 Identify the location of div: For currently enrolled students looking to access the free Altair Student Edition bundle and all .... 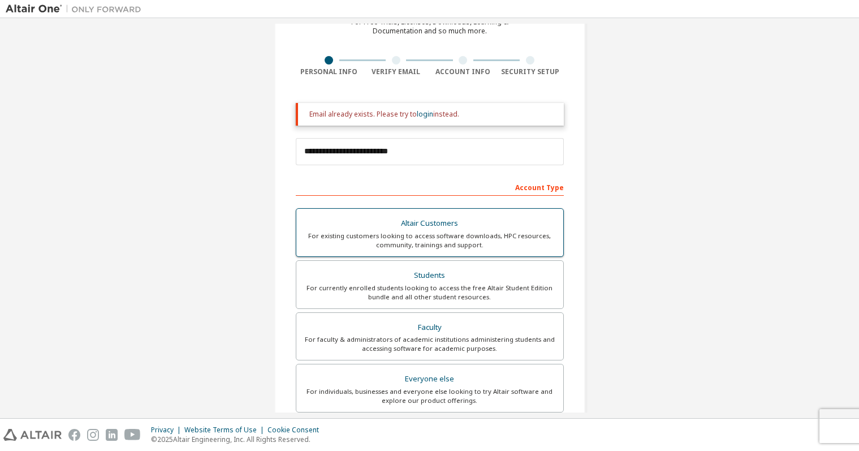
(430, 293).